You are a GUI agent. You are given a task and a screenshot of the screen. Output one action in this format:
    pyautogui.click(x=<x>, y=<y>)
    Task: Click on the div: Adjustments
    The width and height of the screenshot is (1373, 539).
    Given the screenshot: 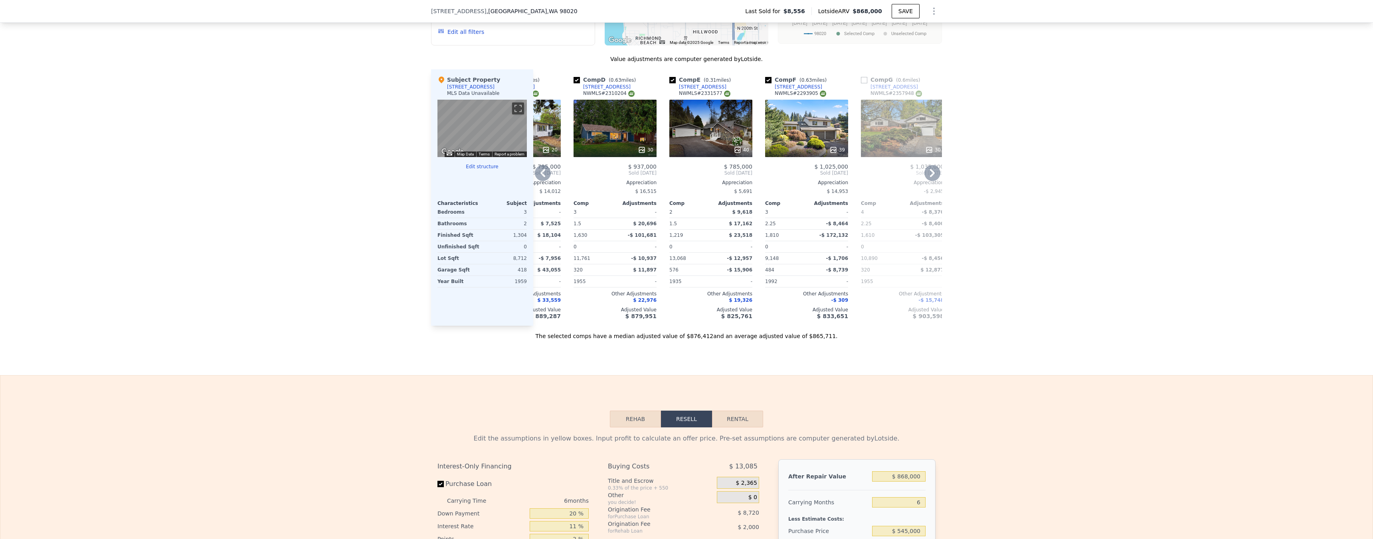 What is the action you would take?
    pyautogui.click(x=827, y=203)
    